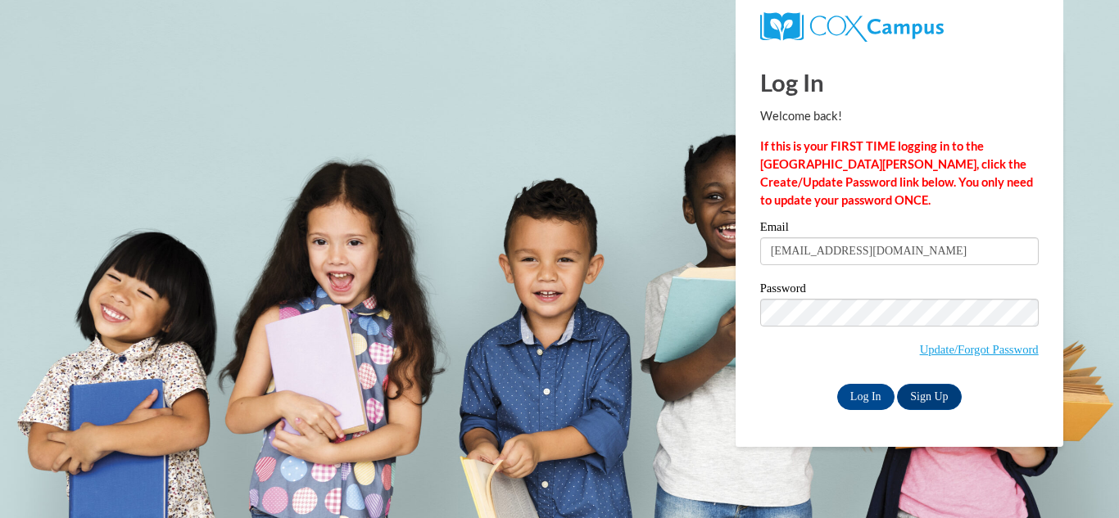 The height and width of the screenshot is (518, 1119). What do you see at coordinates (866, 397) in the screenshot?
I see `input: Log In` at bounding box center [866, 397].